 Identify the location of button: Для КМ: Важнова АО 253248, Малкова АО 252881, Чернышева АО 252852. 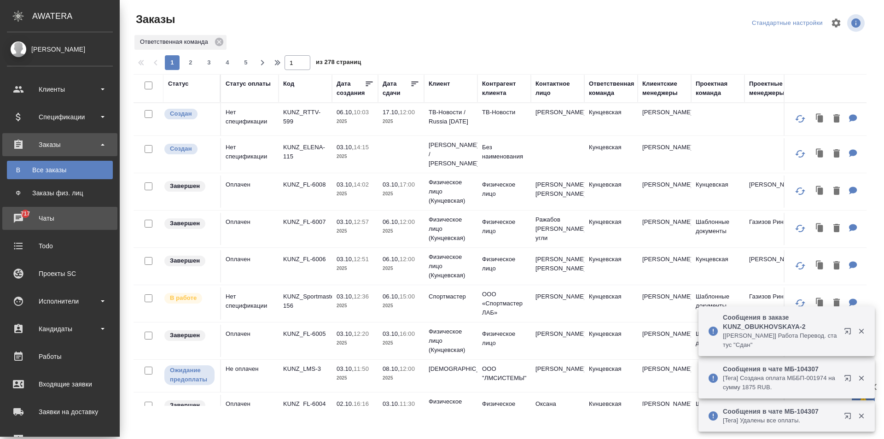
(853, 119).